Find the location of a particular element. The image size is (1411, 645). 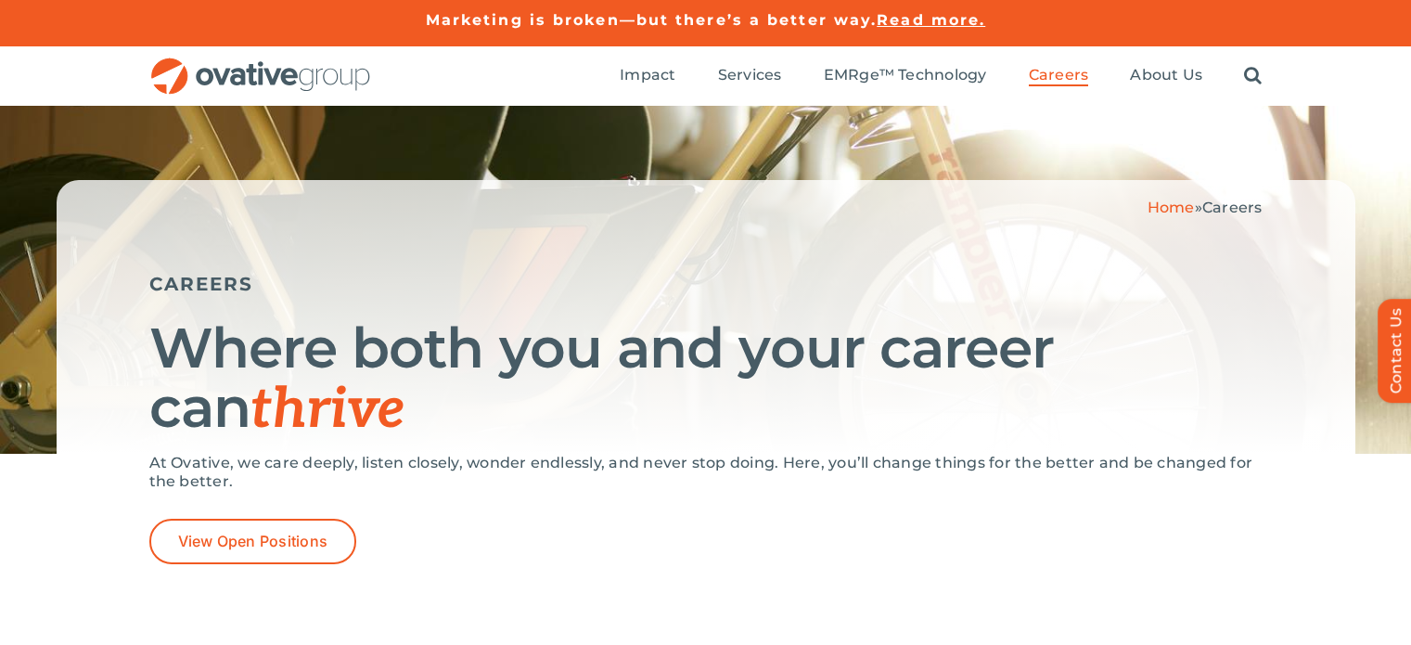

span: Services is located at coordinates (749, 75).